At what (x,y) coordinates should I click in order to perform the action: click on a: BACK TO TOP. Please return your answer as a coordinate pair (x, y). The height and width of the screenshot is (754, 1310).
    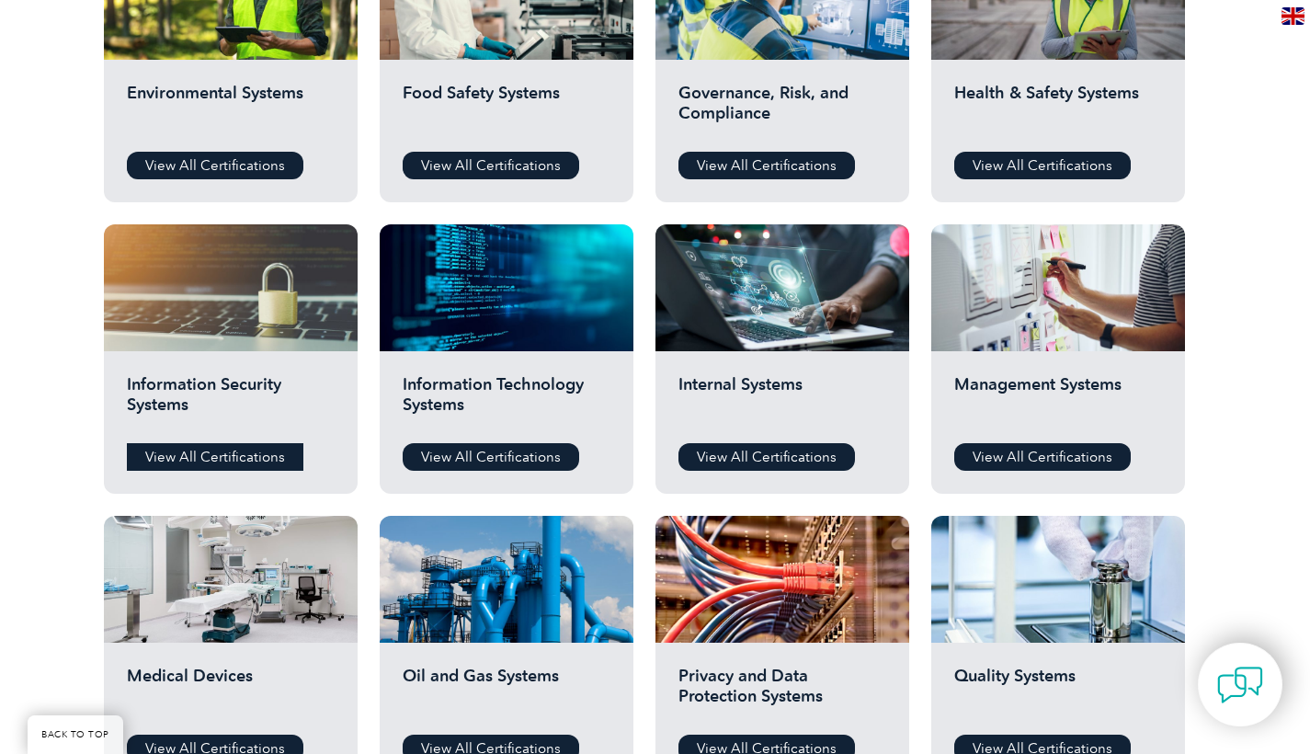
    Looking at the image, I should click on (75, 735).